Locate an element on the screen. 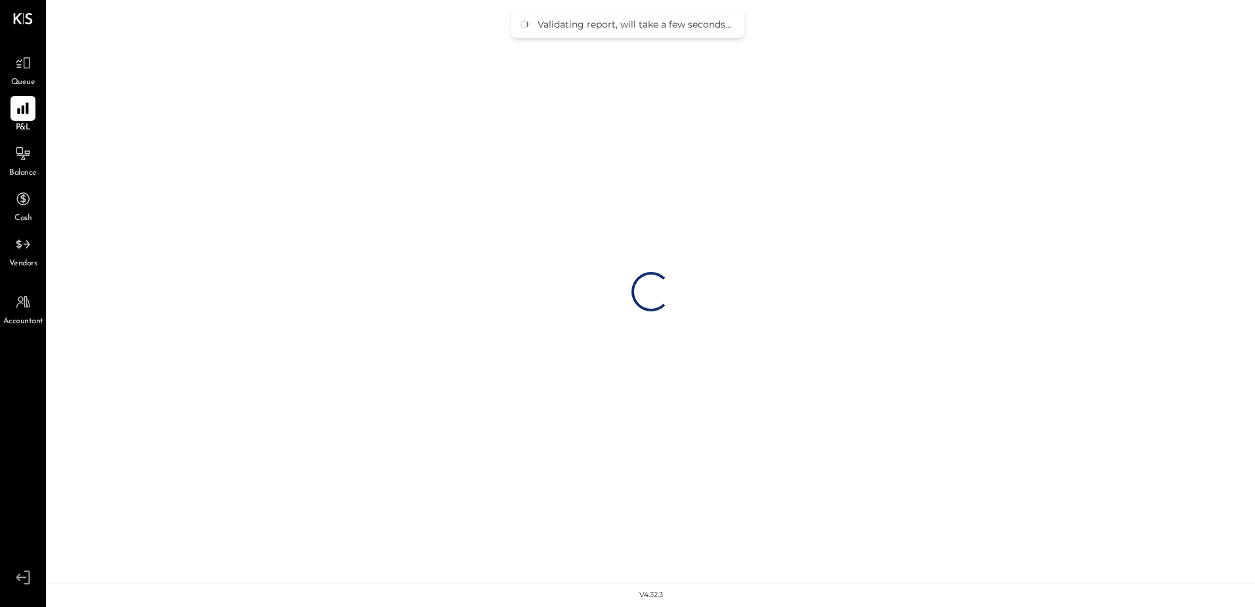 This screenshot has height=607, width=1255. a: Accountant is located at coordinates (23, 309).